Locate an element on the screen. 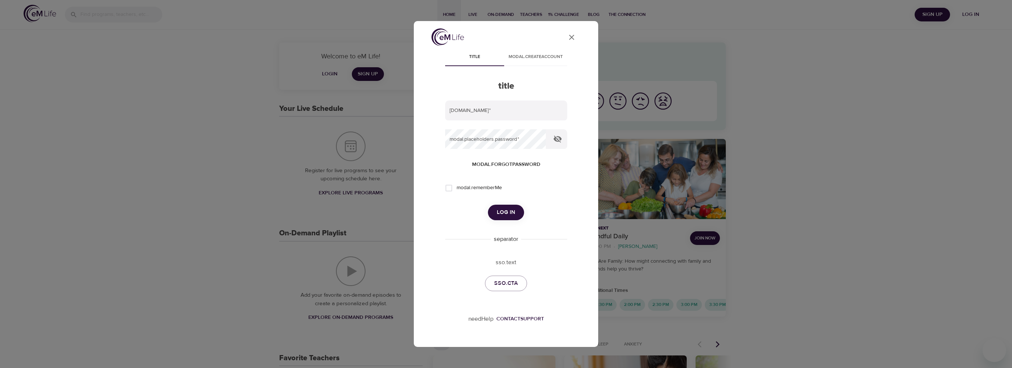 The height and width of the screenshot is (368, 1012). img: logo is located at coordinates (448, 37).